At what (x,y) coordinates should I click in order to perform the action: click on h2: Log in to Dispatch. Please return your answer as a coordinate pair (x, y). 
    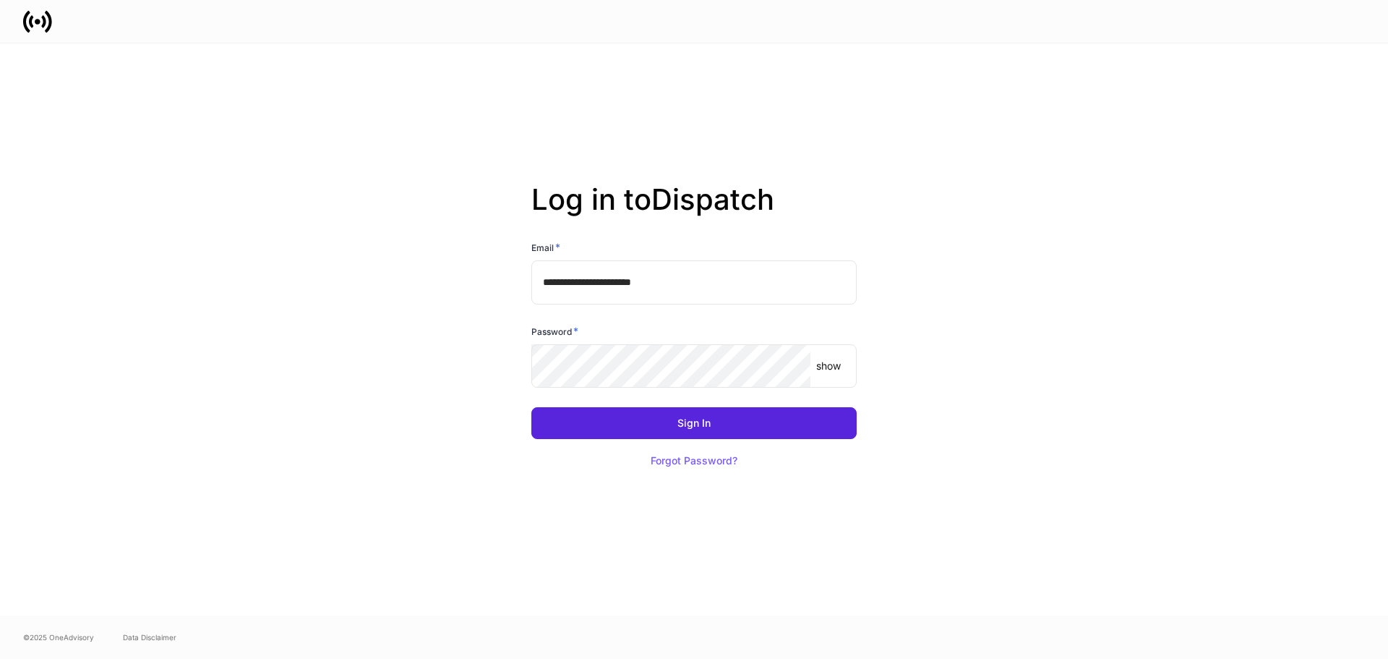
    Looking at the image, I should click on (694, 211).